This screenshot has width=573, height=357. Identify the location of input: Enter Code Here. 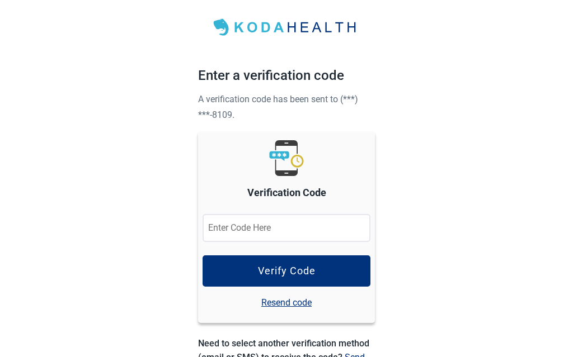
(286, 228).